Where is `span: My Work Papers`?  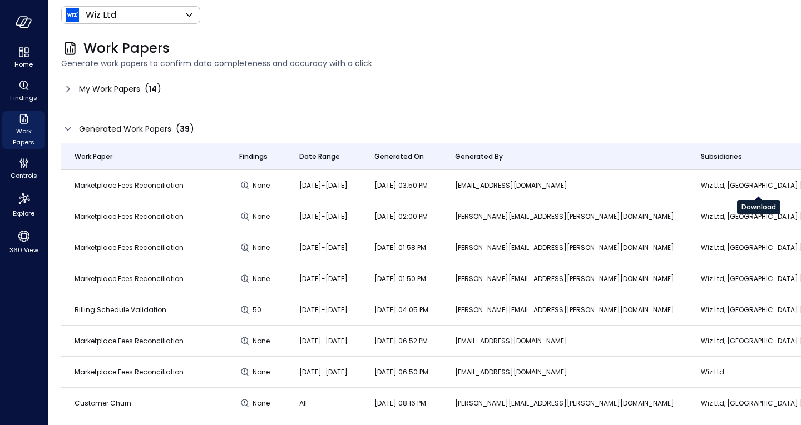
span: My Work Papers is located at coordinates (110, 89).